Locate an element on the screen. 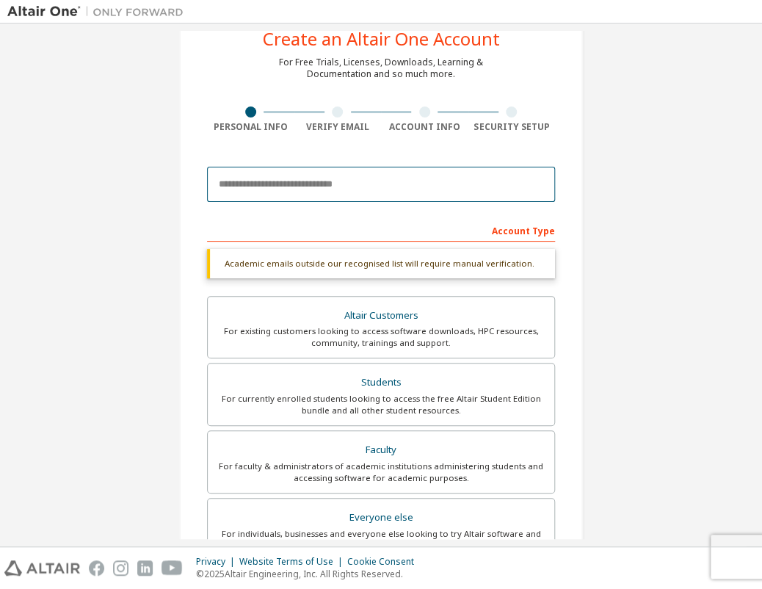 The image size is (762, 589). p: © 2025 Altair Engineering, Inc. All Rights Reserved. is located at coordinates (309, 574).